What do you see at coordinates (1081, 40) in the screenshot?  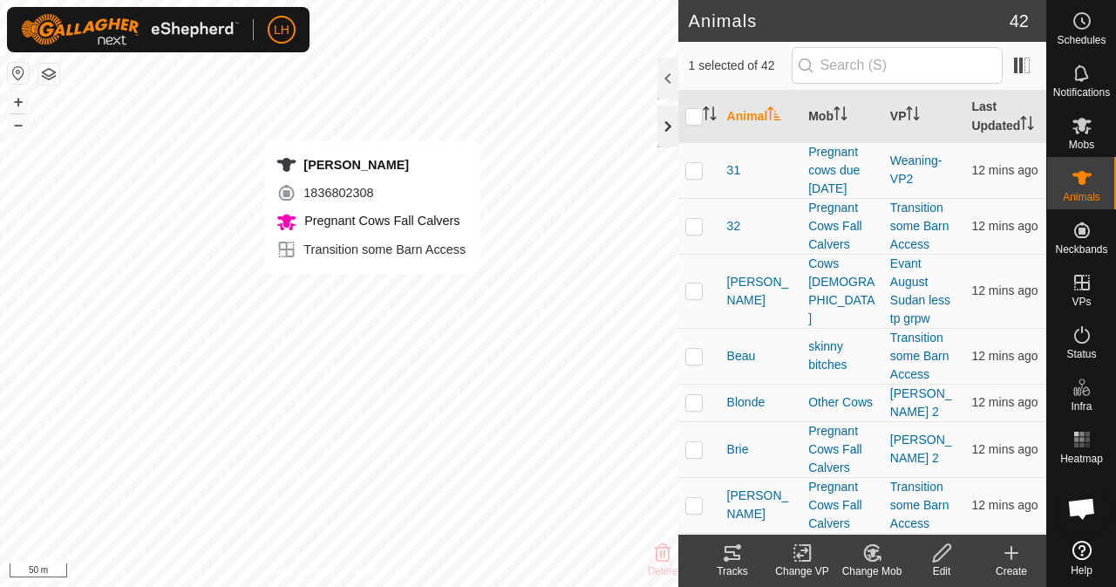 I see `span: Schedules` at bounding box center [1081, 40].